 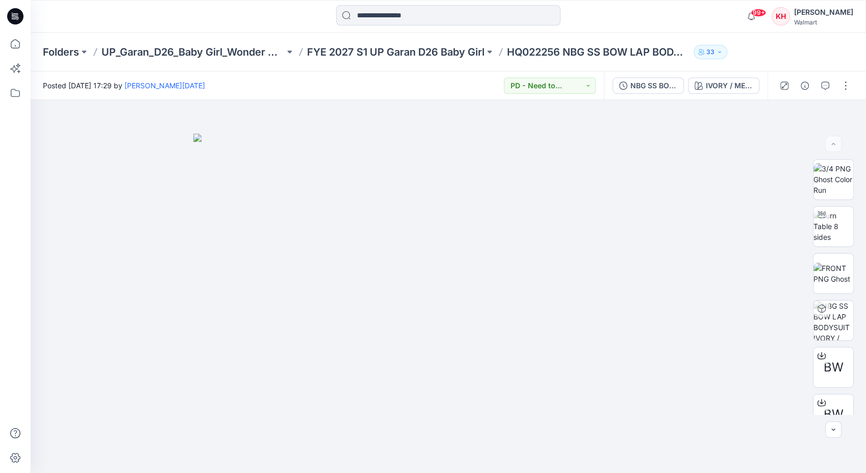 What do you see at coordinates (193, 52) in the screenshot?
I see `p: UP_Garan_D26_Baby Girl_Wonder Nation` at bounding box center [193, 52].